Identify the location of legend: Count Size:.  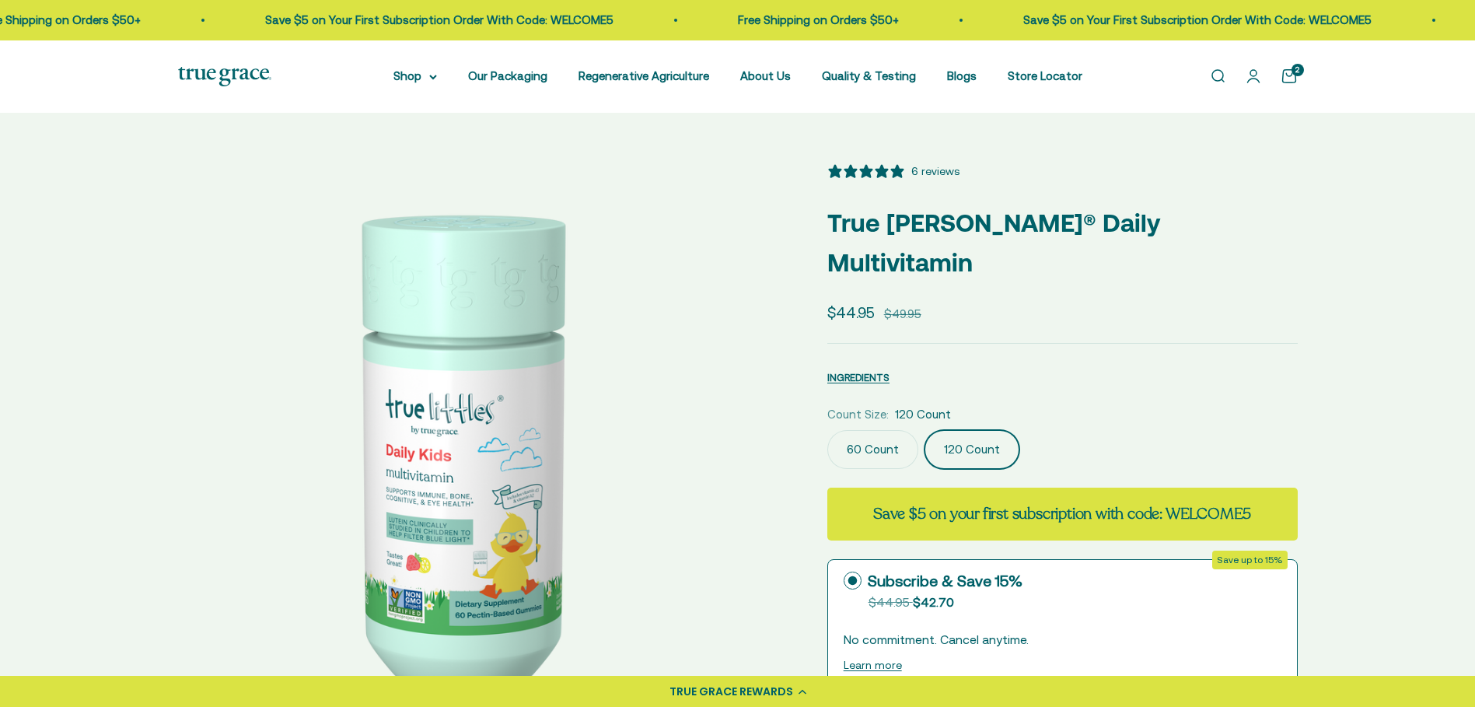
(858, 415).